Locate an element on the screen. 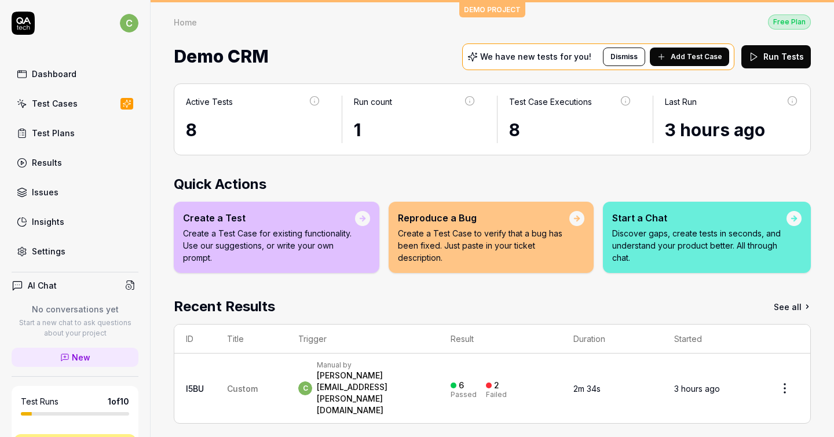  button: Add Test Case is located at coordinates (689, 57).